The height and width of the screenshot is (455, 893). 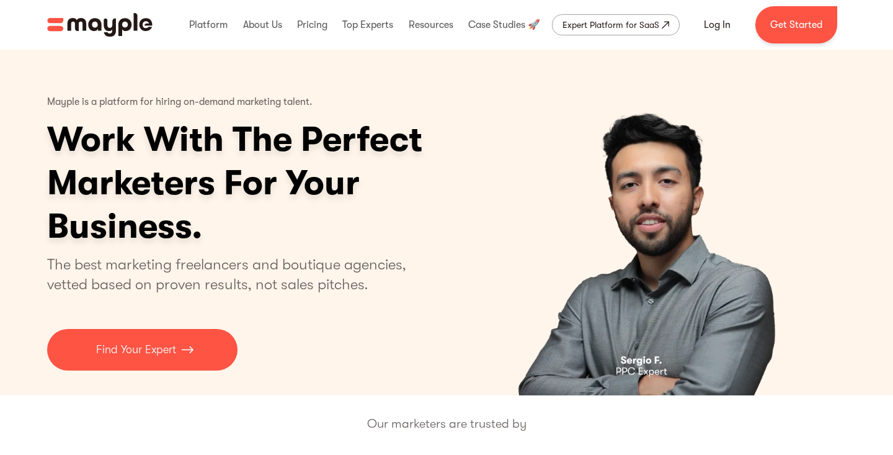 What do you see at coordinates (208, 25) in the screenshot?
I see `div: Platform` at bounding box center [208, 25].